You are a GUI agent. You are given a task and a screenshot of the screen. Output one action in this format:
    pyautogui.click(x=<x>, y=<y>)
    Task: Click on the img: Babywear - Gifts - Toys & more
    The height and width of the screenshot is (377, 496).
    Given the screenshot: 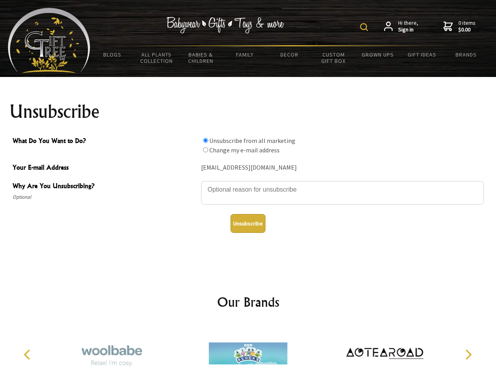 What is the action you would take?
    pyautogui.click(x=225, y=25)
    